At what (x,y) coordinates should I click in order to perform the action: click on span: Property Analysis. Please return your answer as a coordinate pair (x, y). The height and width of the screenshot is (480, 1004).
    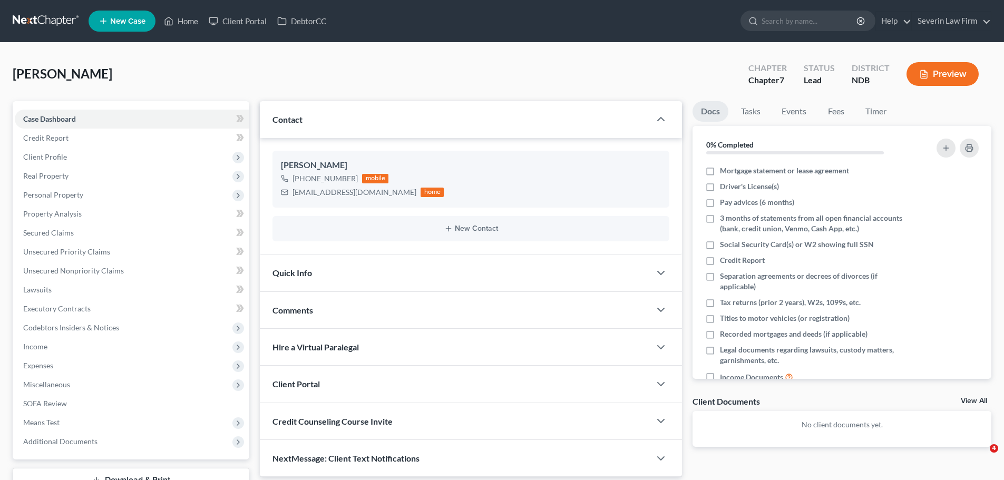
    Looking at the image, I should click on (52, 213).